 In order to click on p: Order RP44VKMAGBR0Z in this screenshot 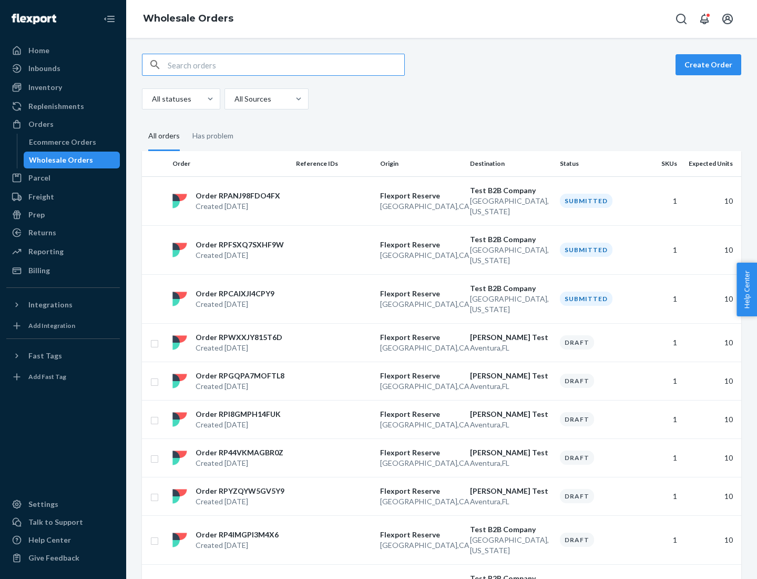, I will do `click(239, 452)`.